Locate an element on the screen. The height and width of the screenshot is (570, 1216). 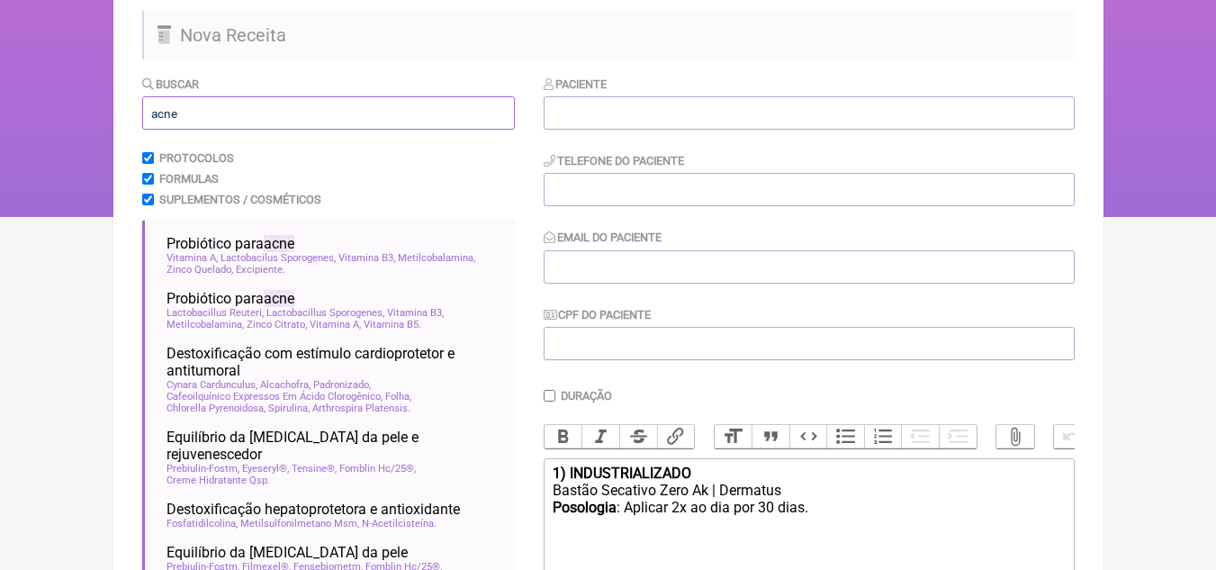
span: Cynara Cardunculus, Alcachofra, Padronizado is located at coordinates (268, 384).